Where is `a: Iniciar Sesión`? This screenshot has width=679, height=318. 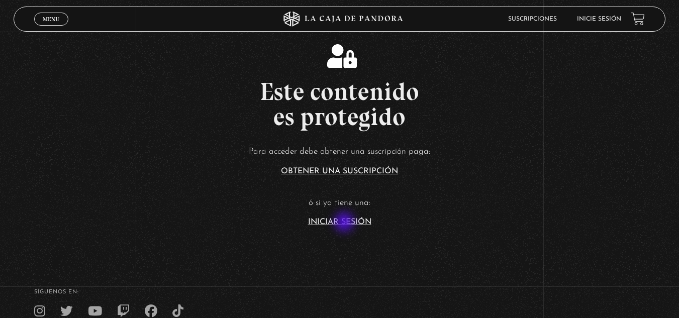
a: Iniciar Sesión is located at coordinates (340, 222).